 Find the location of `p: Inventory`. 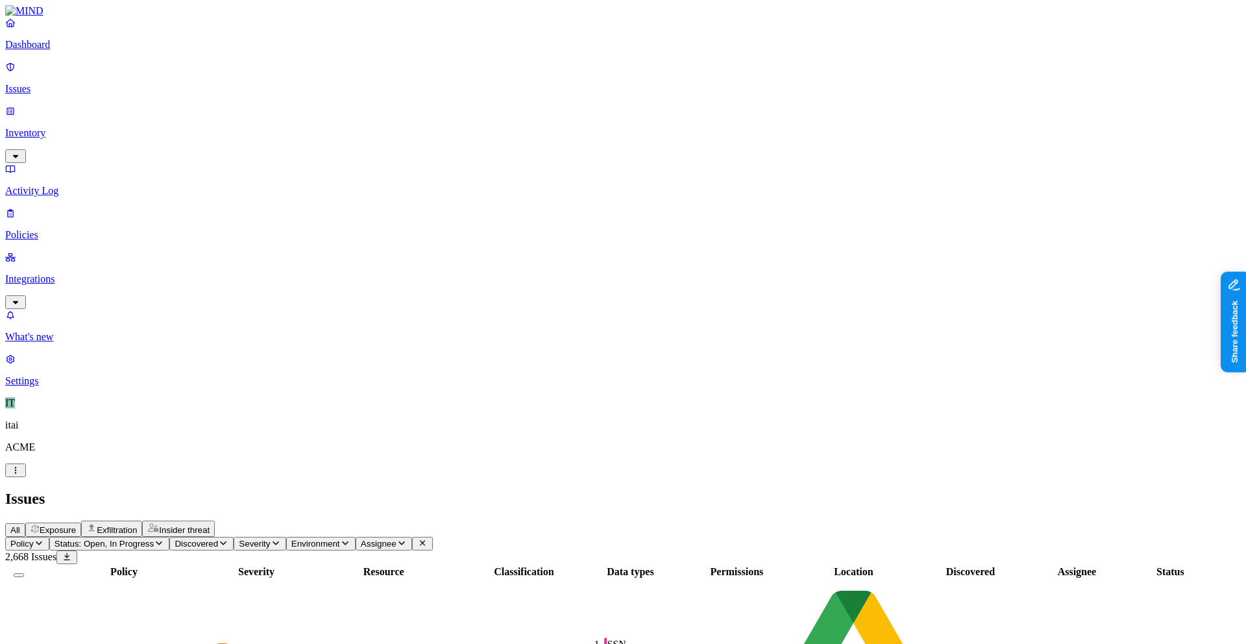

p: Inventory is located at coordinates (623, 133).